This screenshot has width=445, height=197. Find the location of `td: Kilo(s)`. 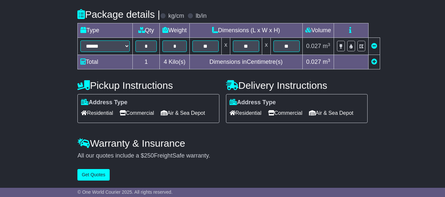

td: Kilo(s) is located at coordinates (174, 62).